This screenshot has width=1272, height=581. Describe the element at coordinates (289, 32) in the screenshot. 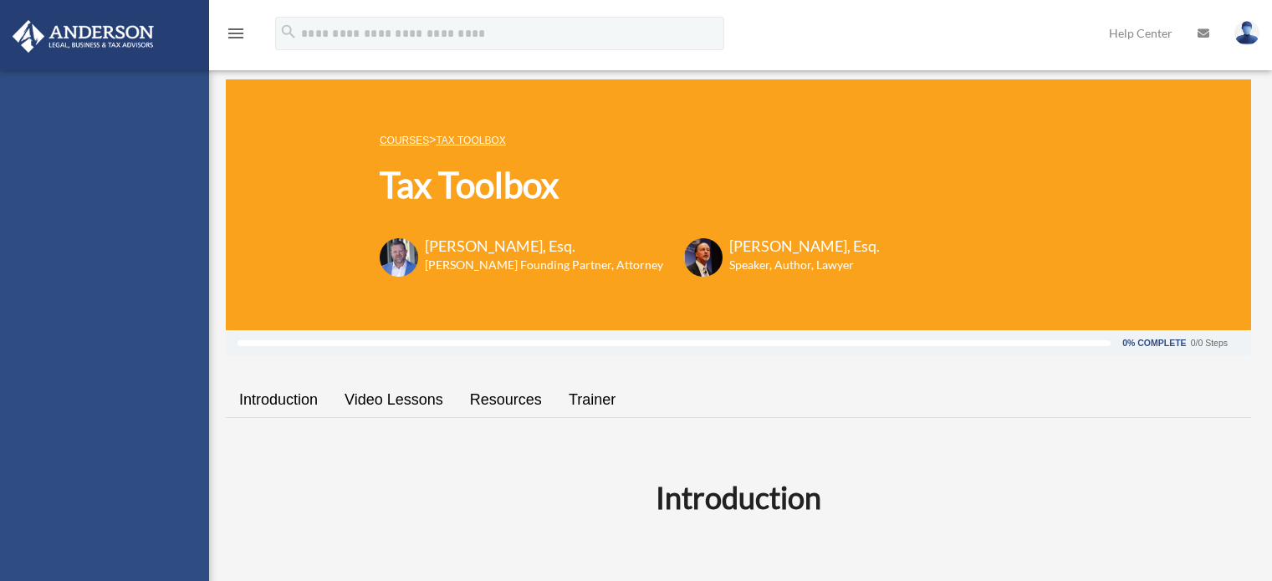

I see `i: search` at that location.